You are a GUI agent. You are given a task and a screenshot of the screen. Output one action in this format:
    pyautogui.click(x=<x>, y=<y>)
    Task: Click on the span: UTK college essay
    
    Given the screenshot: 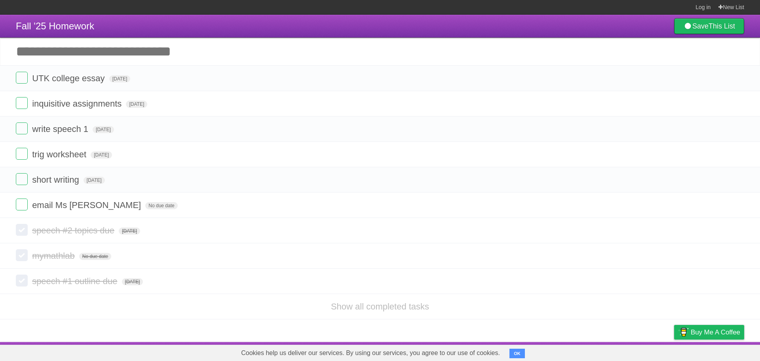 What is the action you would take?
    pyautogui.click(x=69, y=78)
    